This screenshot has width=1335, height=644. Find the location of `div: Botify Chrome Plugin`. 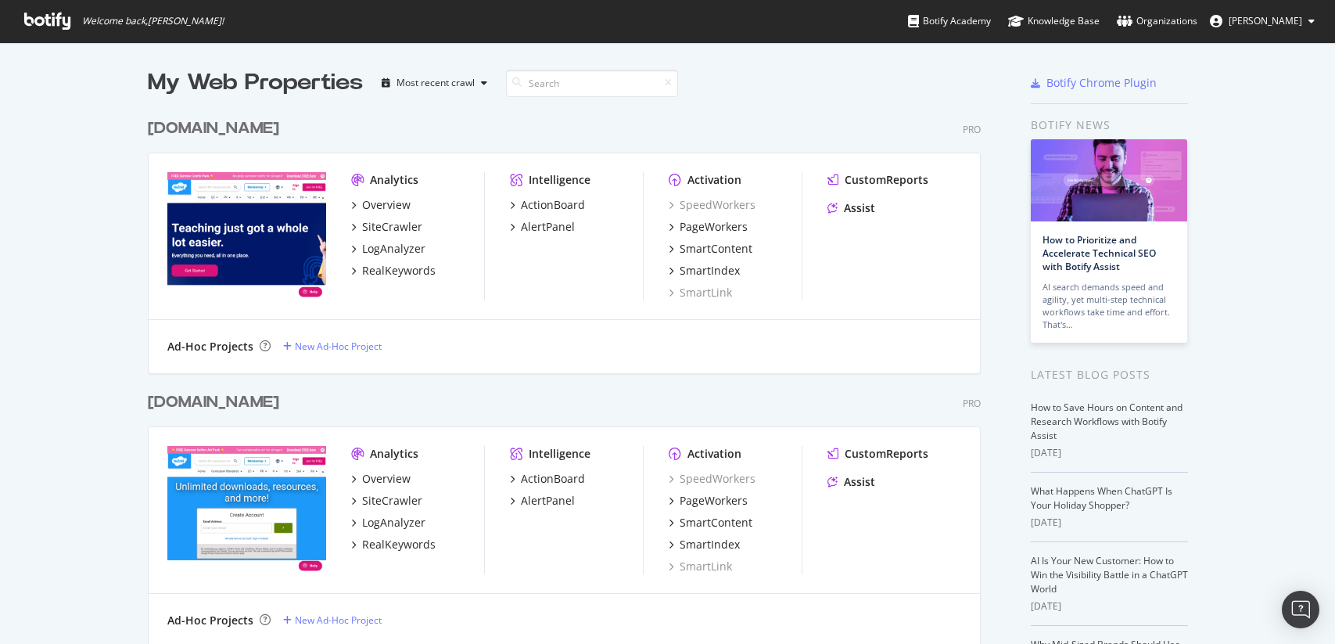

div: Botify Chrome Plugin is located at coordinates (1102, 83).